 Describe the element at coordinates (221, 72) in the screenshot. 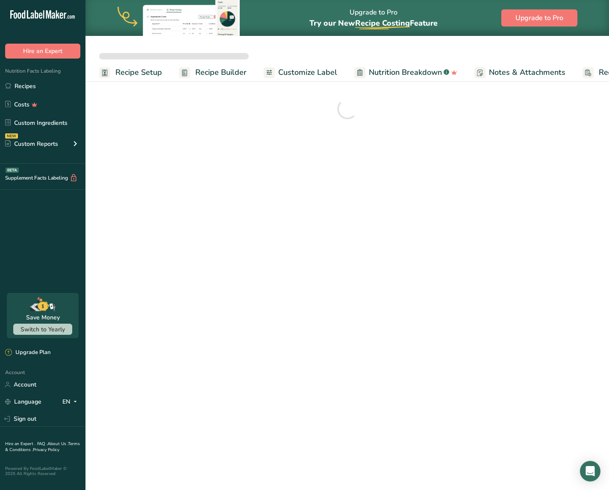

I see `span: Recipe Builder` at that location.